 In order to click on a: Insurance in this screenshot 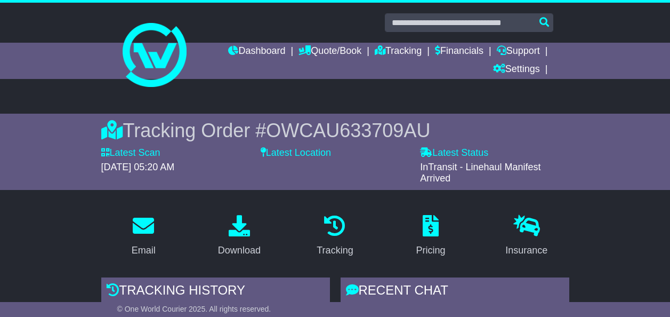, I will do `click(526, 236)`.